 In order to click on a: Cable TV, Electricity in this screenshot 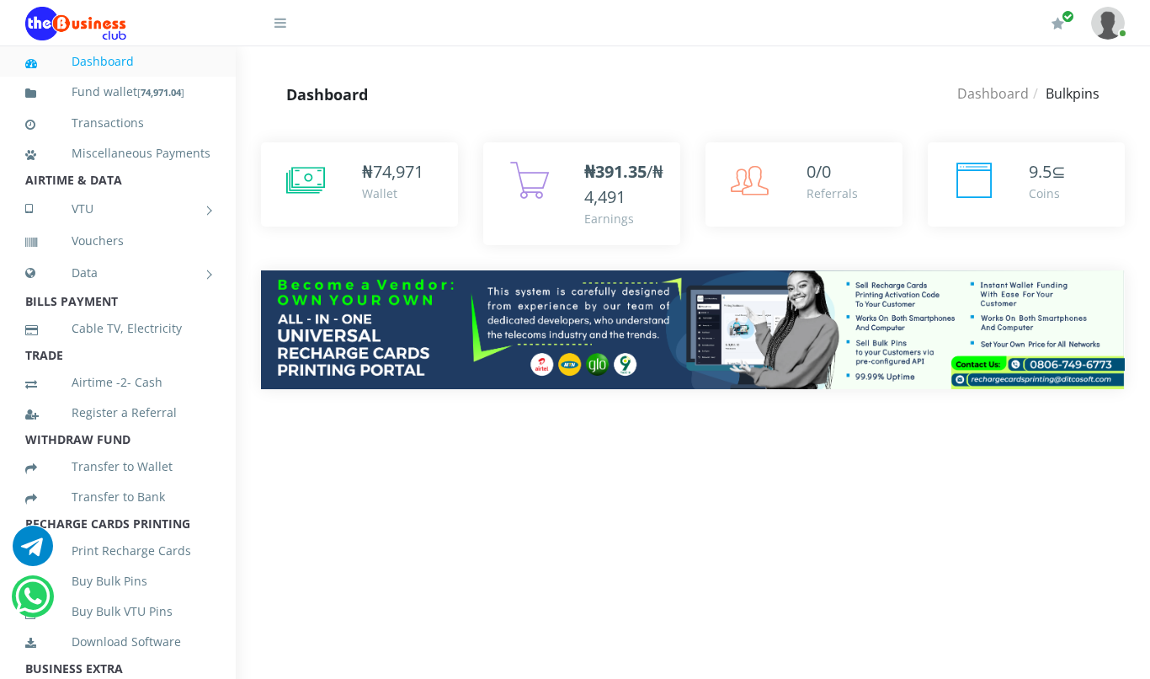, I will do `click(118, 328)`.